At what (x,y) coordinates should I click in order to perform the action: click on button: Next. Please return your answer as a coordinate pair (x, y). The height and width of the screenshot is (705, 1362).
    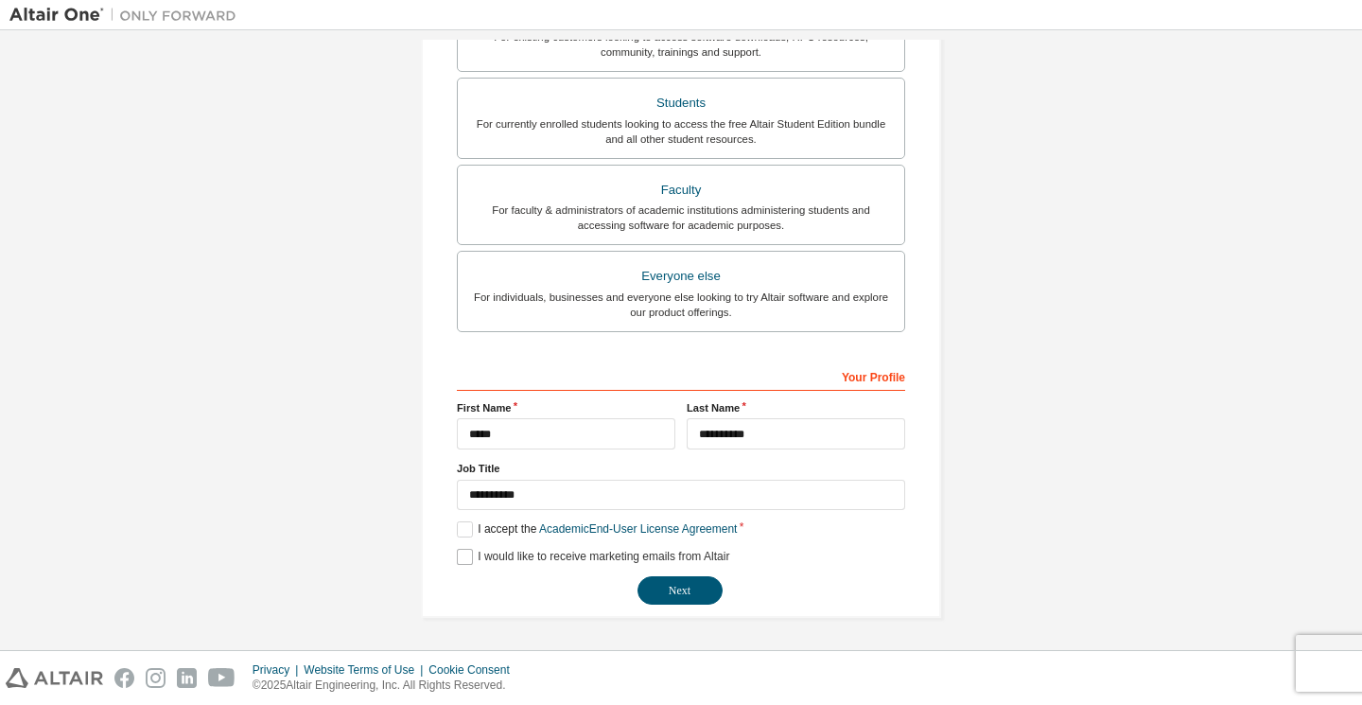
    Looking at the image, I should click on (680, 590).